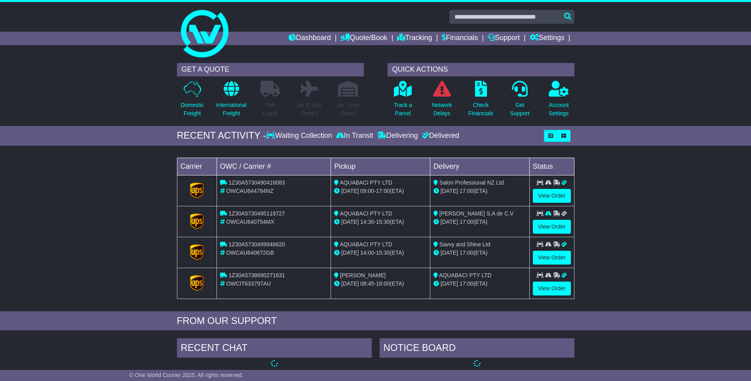  I want to click on p: Account Settings, so click(559, 109).